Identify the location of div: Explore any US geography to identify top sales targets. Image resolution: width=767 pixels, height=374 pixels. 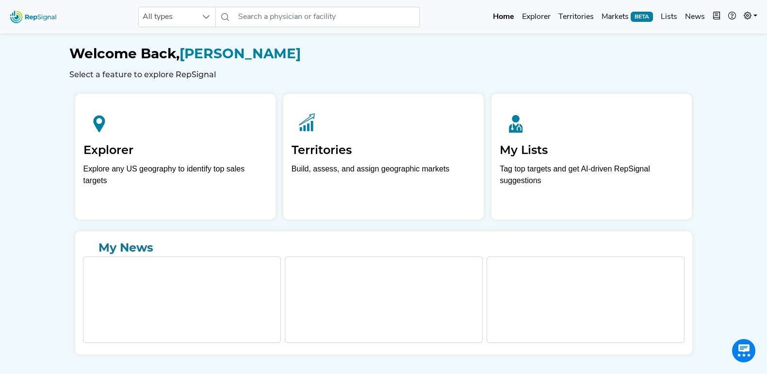
(175, 175).